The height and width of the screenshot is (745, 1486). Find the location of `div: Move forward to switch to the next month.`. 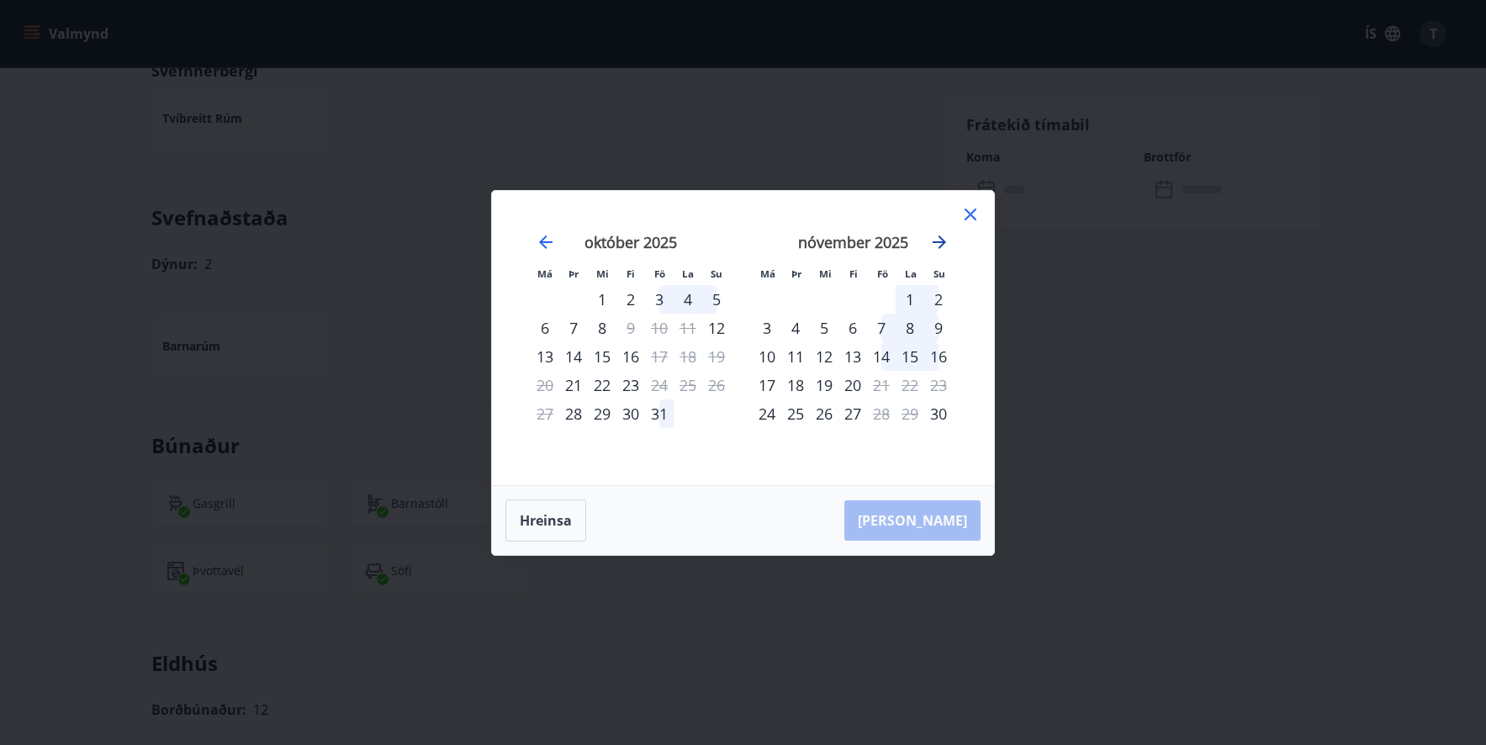

div: Move forward to switch to the next month. is located at coordinates (939, 242).